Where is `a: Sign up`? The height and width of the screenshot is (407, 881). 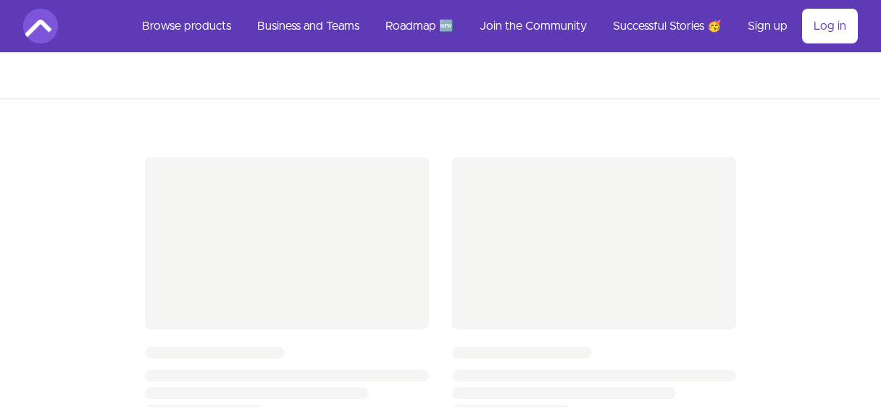
a: Sign up is located at coordinates (768, 26).